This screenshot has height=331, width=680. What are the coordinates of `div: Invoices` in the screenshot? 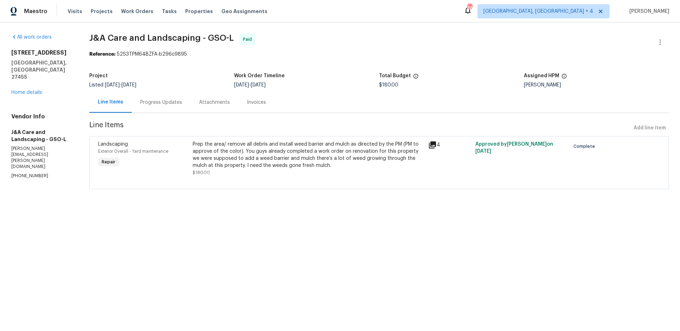 It's located at (256, 102).